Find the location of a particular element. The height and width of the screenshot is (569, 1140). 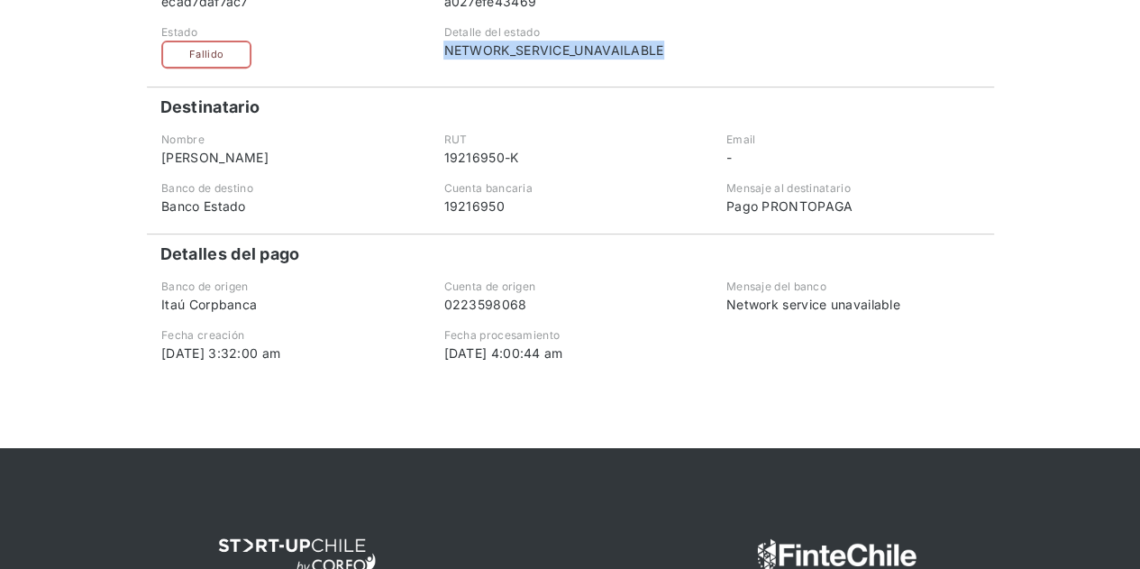

h4: Destinatario is located at coordinates (210, 107).